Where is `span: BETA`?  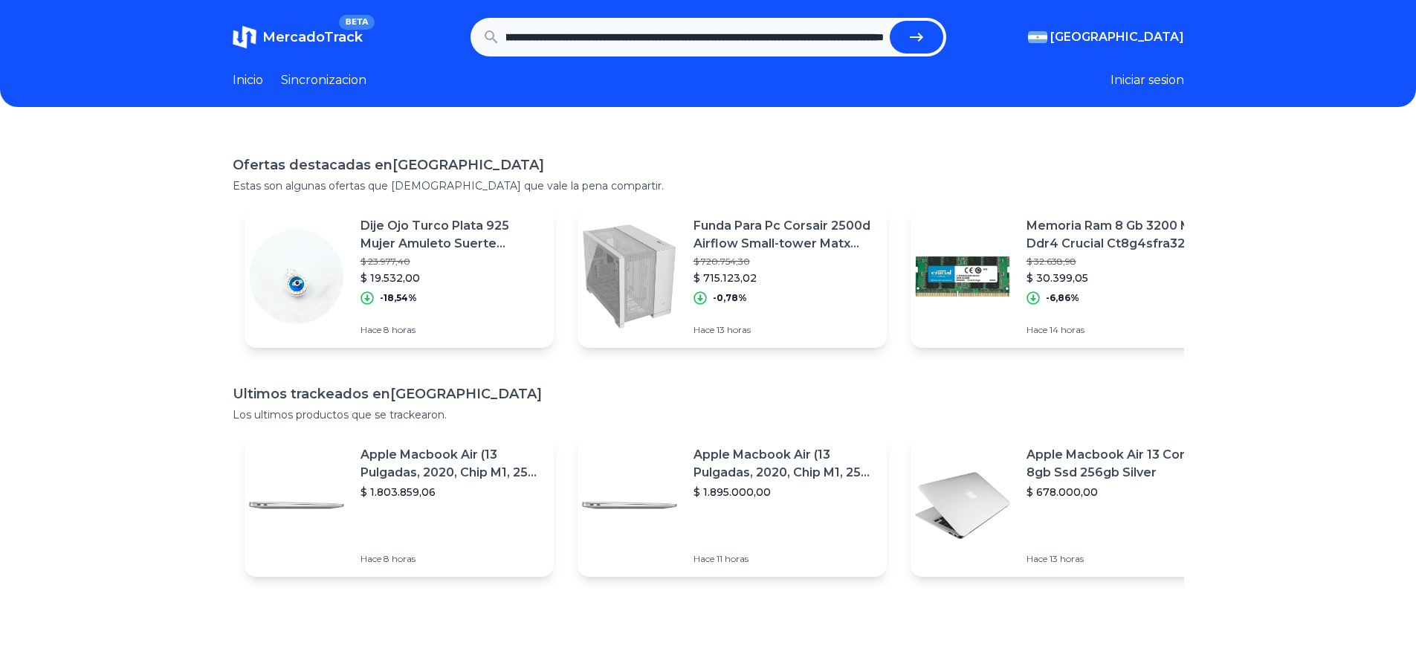 span: BETA is located at coordinates (356, 22).